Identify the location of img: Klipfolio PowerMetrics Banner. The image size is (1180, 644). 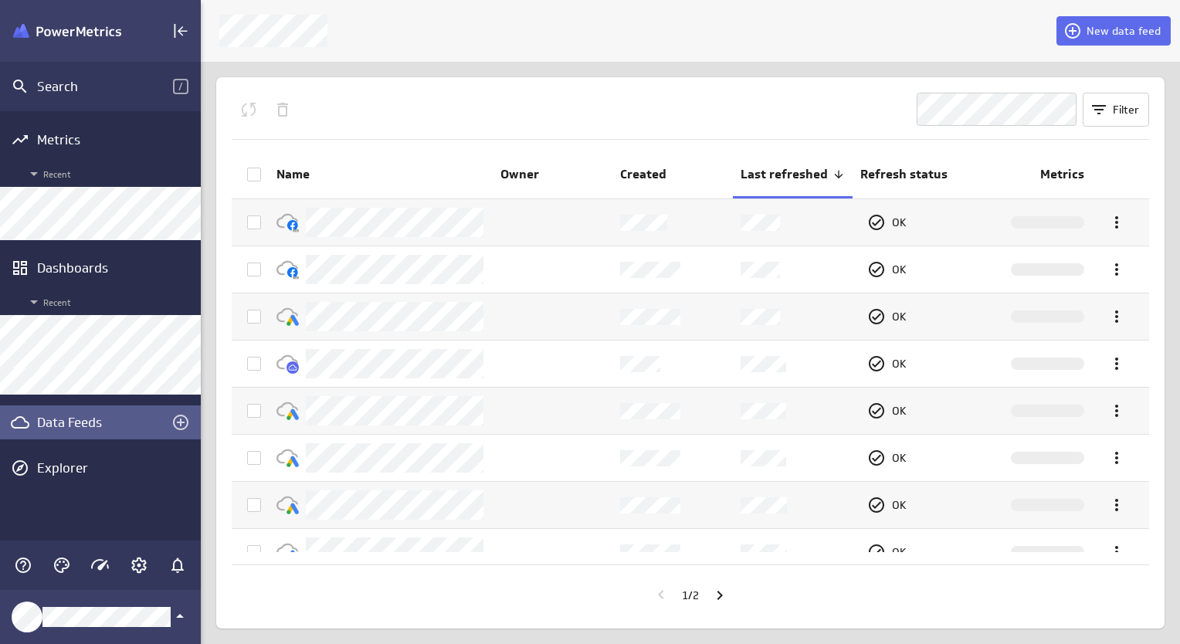
(67, 31).